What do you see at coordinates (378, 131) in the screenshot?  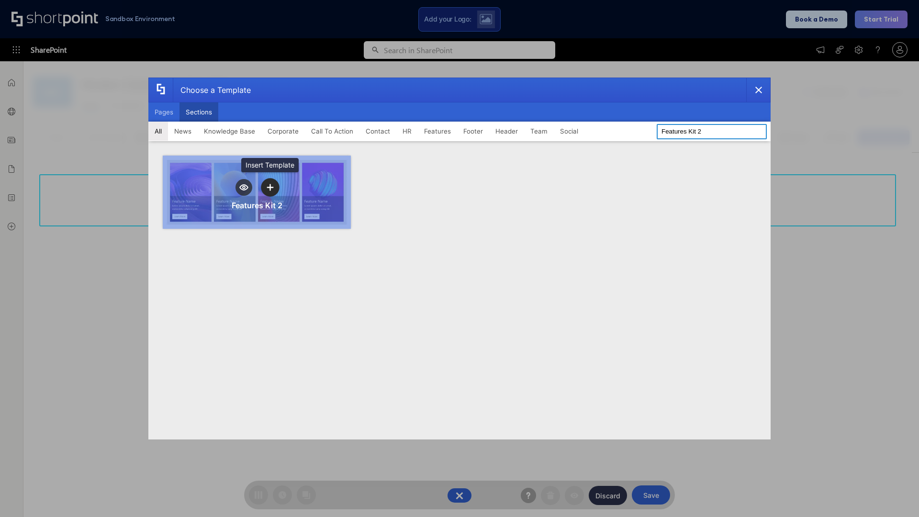 I see `button: Contact` at bounding box center [378, 131].